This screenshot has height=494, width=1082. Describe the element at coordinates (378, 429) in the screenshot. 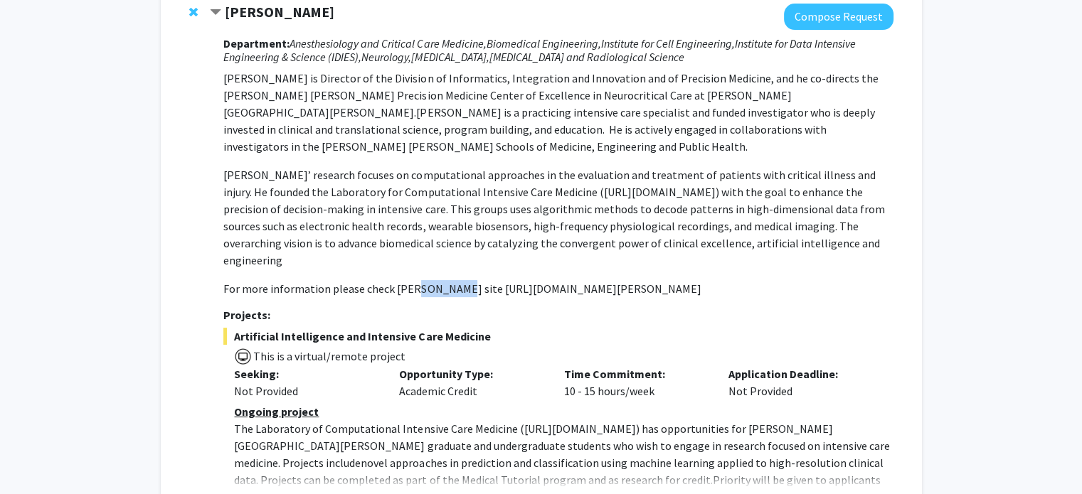

I see `span: The Laboratory of Computational Intensive Care Medicine (` at that location.